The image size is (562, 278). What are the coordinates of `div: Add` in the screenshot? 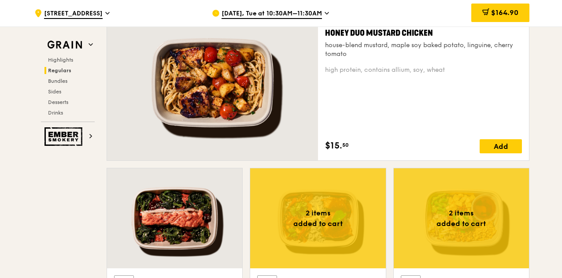 It's located at (501, 146).